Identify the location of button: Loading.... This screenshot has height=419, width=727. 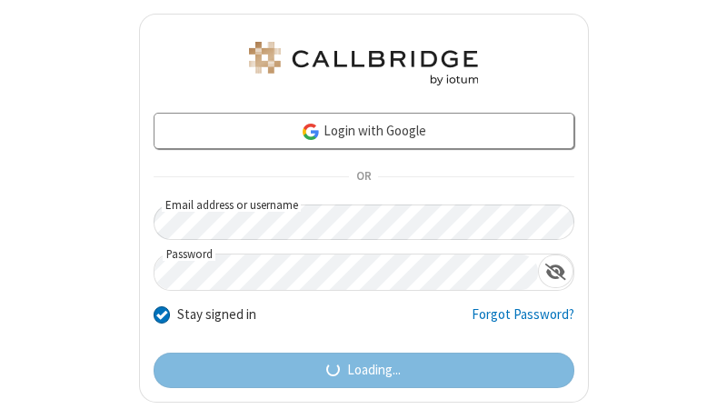
(363, 371).